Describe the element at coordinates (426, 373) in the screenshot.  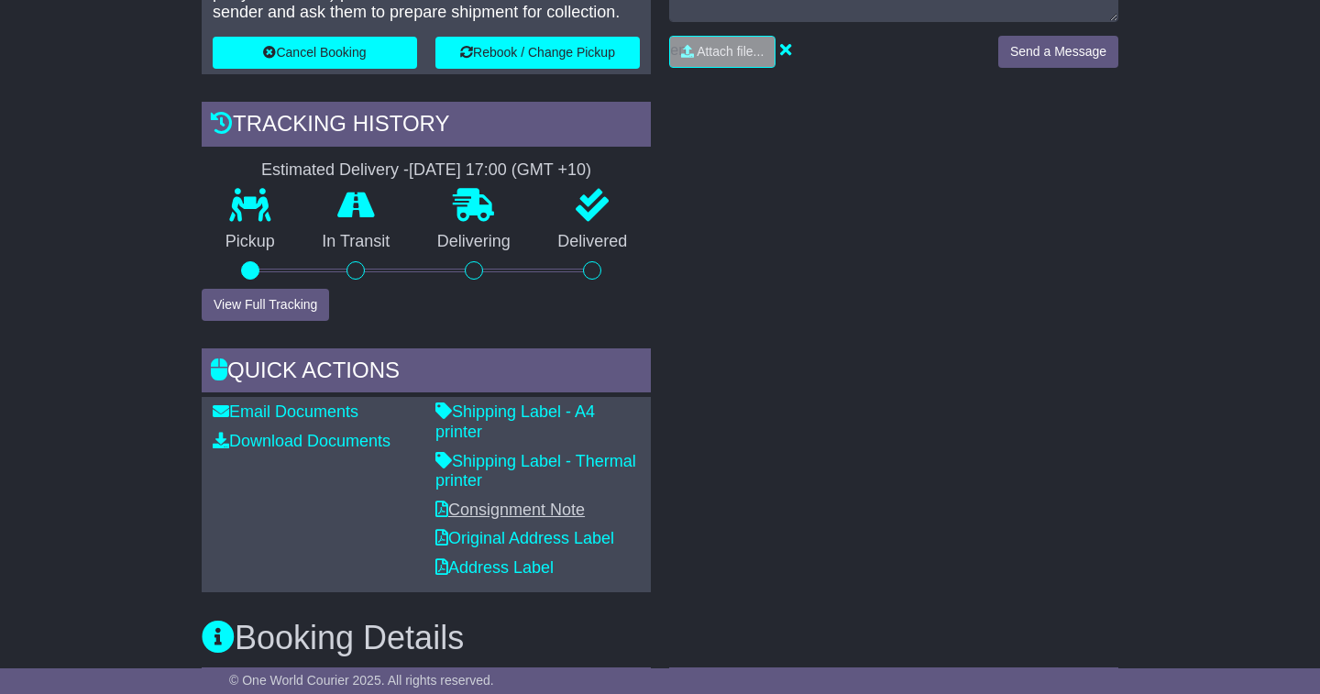
I see `div: Quick Actions` at that location.